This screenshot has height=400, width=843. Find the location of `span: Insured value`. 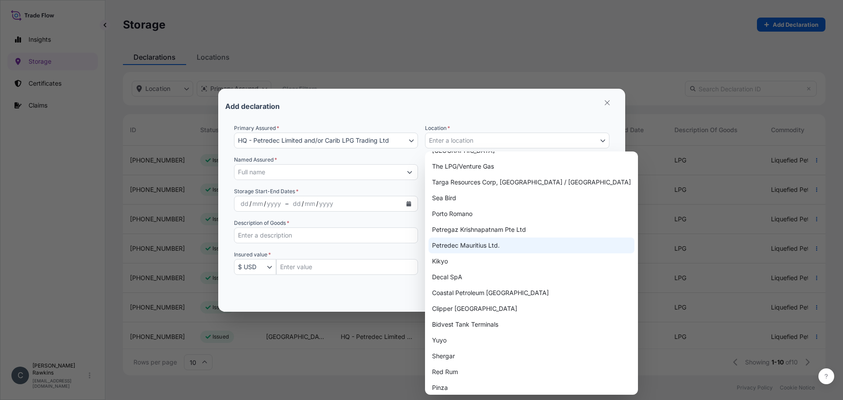

span: Insured value is located at coordinates (252, 255).